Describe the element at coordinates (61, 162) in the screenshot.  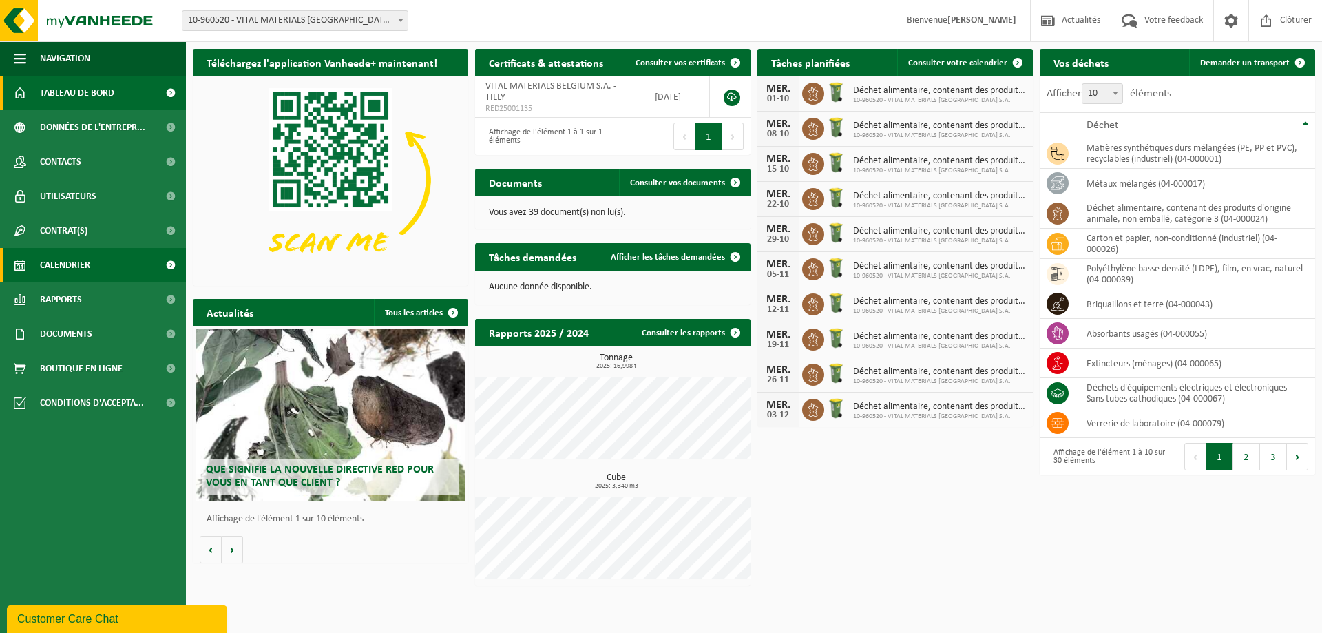
I see `span: Contacts` at that location.